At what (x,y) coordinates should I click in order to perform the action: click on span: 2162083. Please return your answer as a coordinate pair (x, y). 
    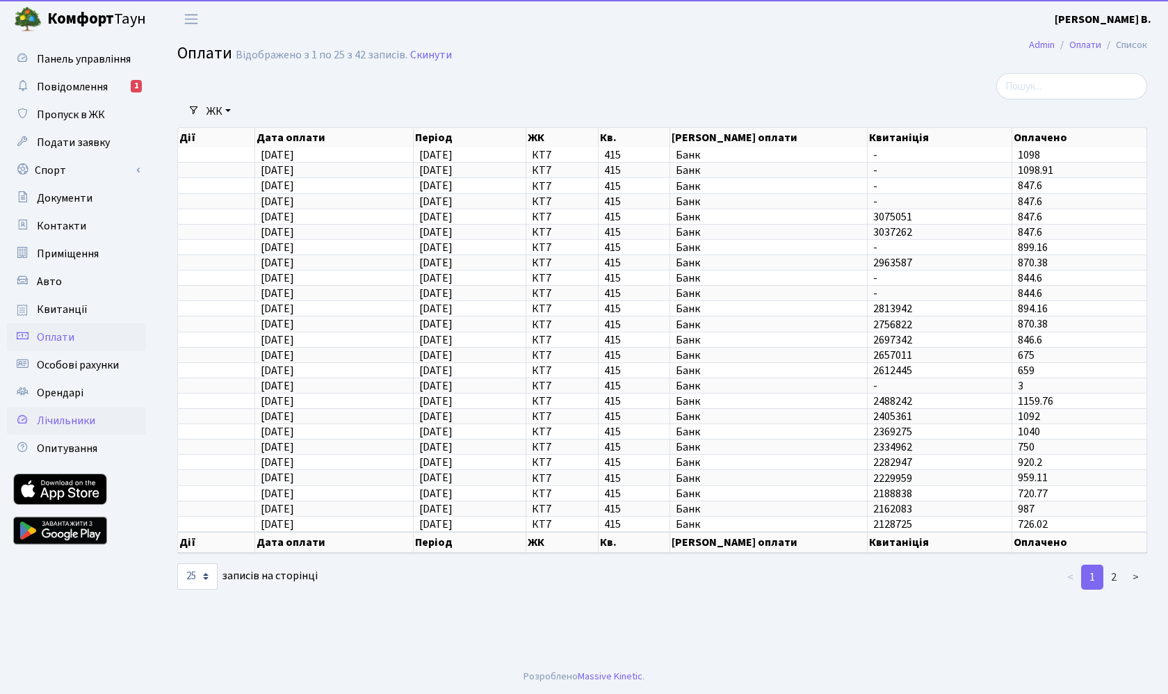
    Looking at the image, I should click on (939, 509).